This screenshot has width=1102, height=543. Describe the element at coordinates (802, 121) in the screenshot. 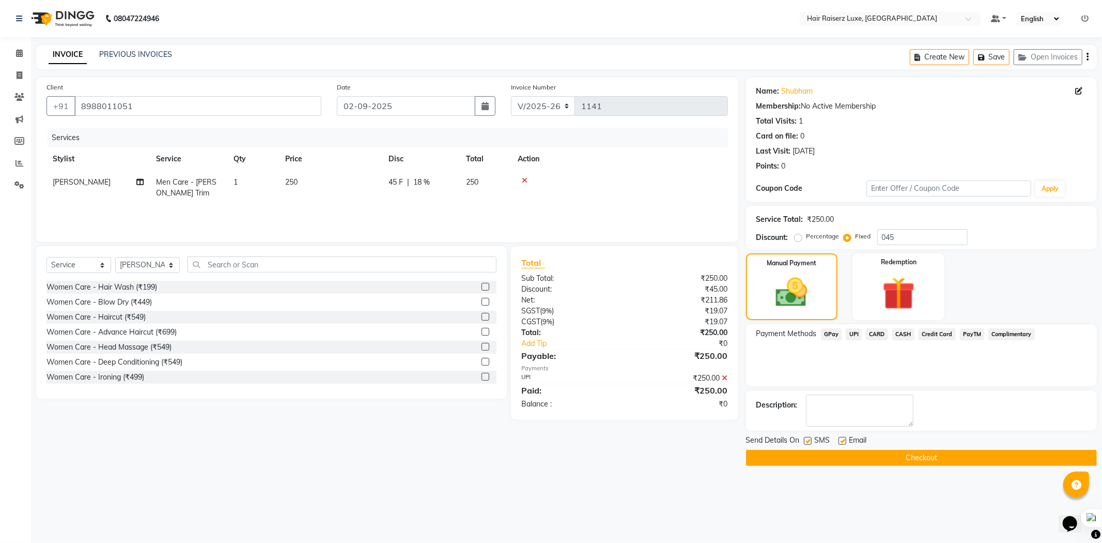

I see `div: 1` at that location.